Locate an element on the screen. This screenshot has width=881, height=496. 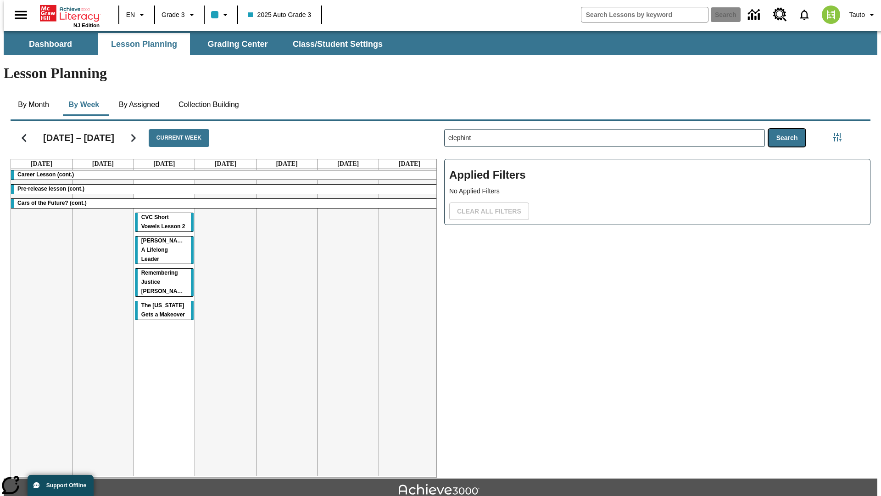
span: Class/Student Settings is located at coordinates (338, 44).